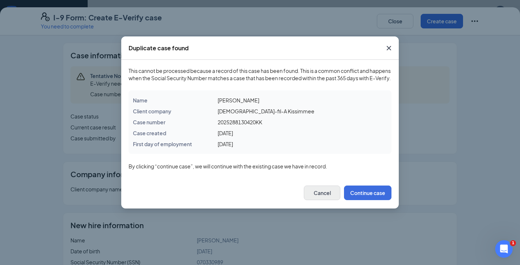 This screenshot has height=265, width=520. What do you see at coordinates (260, 167) in the screenshot?
I see `span: By clicking “continue case”, we will continue with the existing case we have in record.` at bounding box center [260, 167].